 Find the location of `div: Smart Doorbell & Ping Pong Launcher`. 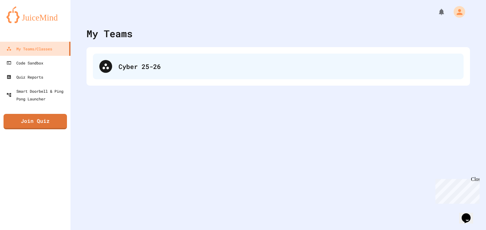

div: Smart Doorbell & Ping Pong Launcher is located at coordinates (37, 95).